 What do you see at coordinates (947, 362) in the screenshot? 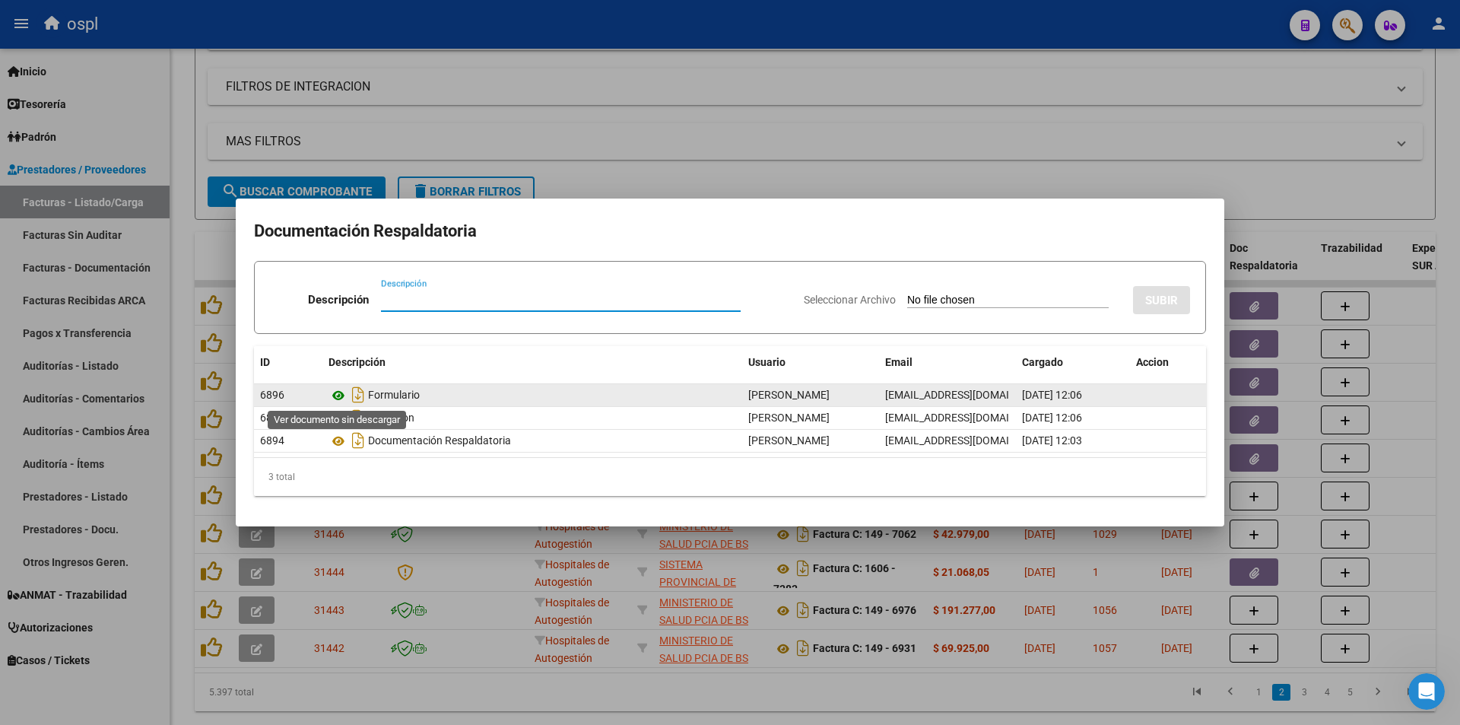
I see `datatable-header-cell: Email` at bounding box center [947, 362].